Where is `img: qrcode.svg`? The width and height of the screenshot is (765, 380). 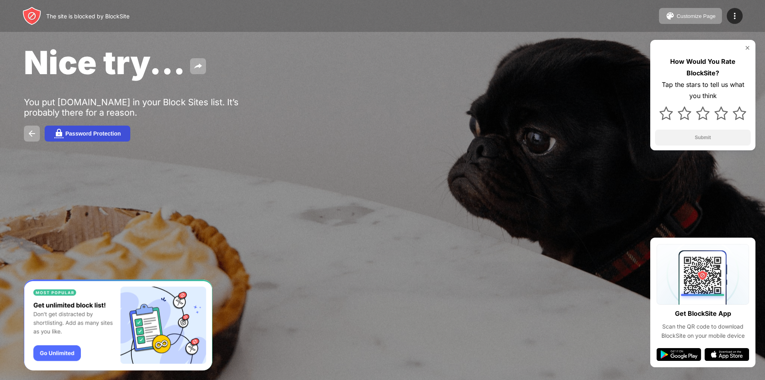 img: qrcode.svg is located at coordinates (703, 274).